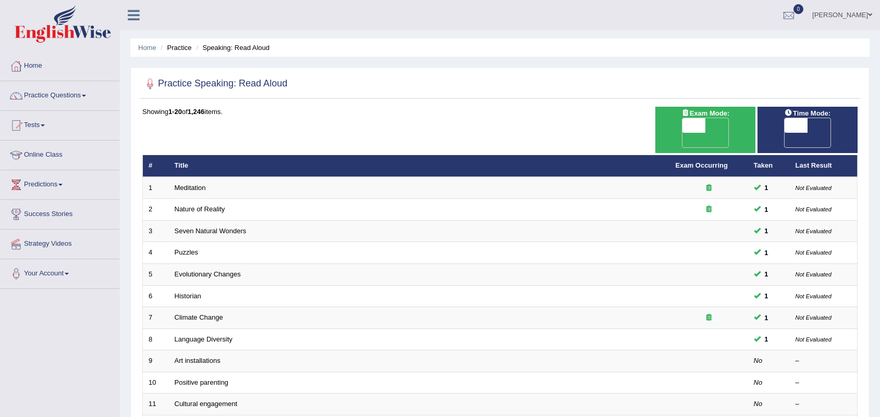  What do you see at coordinates (206, 404) in the screenshot?
I see `a: Cultural engagement` at bounding box center [206, 404].